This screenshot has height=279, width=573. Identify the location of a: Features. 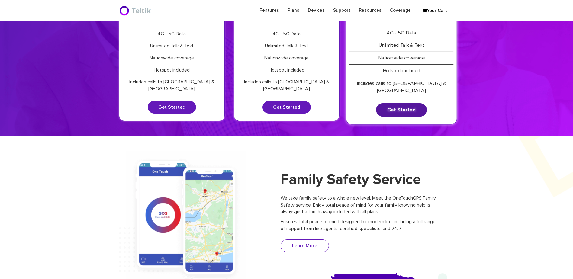
(269, 10).